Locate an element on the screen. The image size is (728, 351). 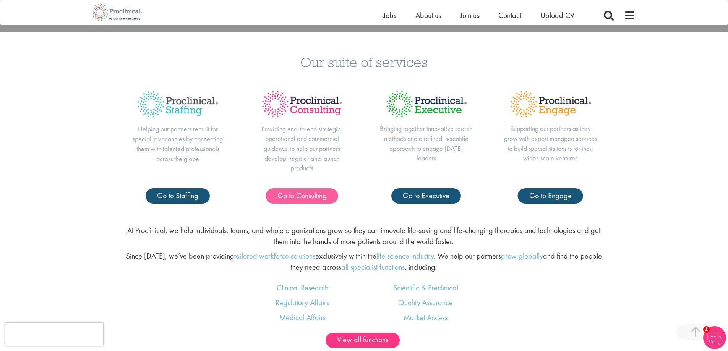
span: Go to Consulting is located at coordinates (302, 196).